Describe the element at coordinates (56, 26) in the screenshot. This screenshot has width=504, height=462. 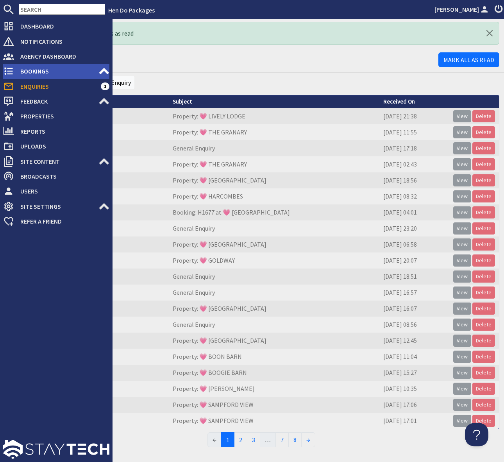
I see `a: Dashboard` at that location.